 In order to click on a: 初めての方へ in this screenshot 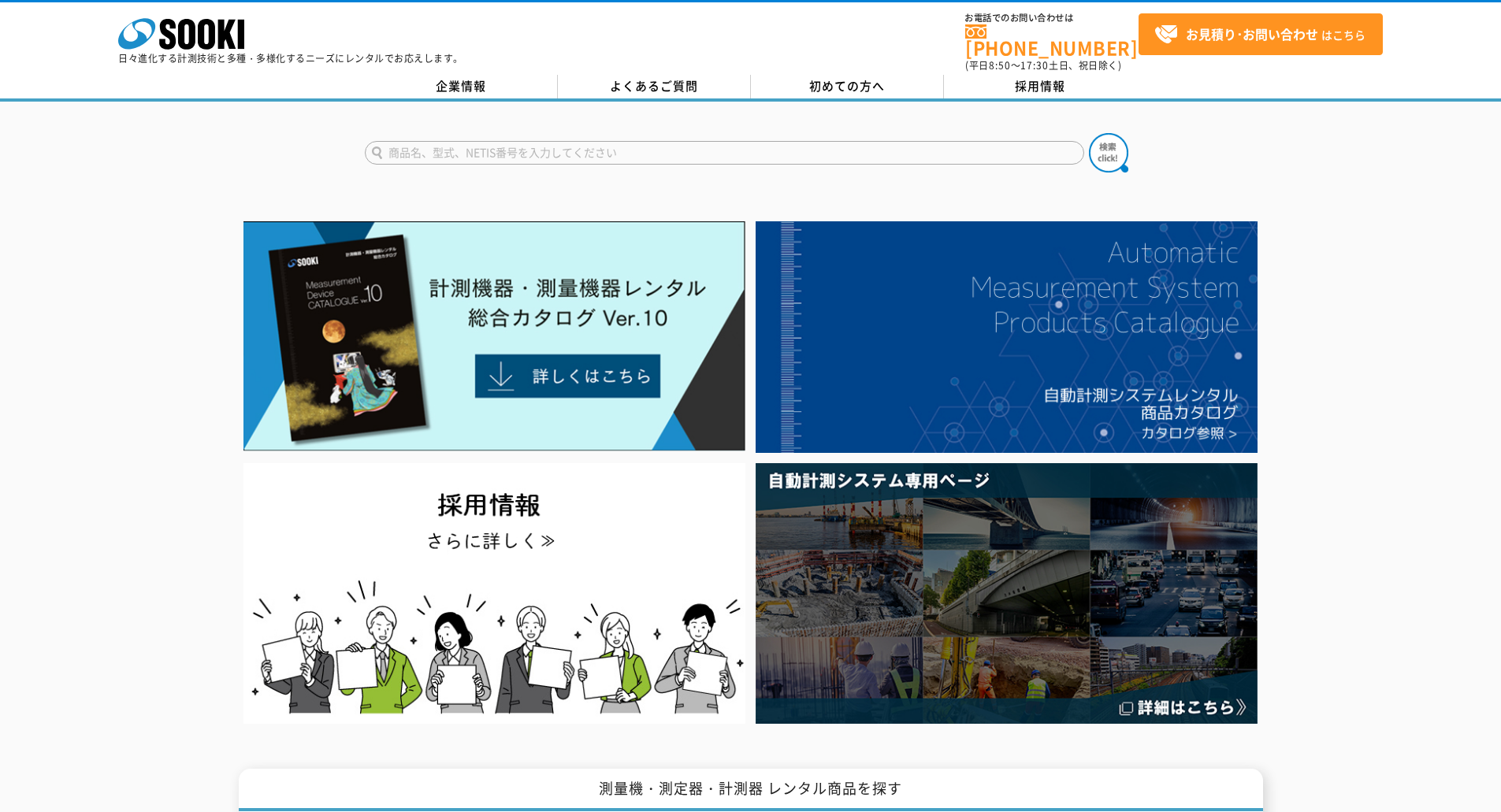, I will do `click(847, 86)`.